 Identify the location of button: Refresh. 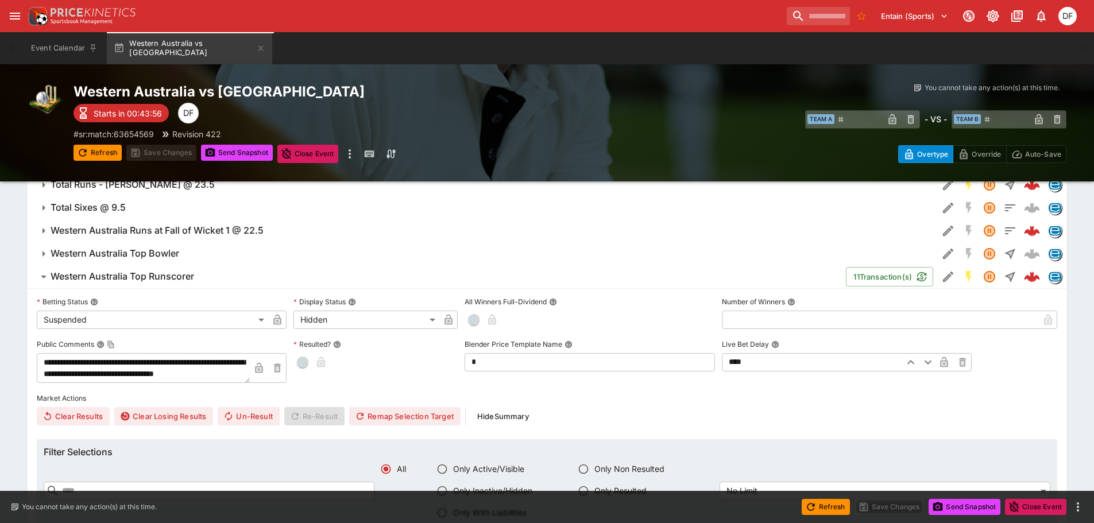
(826, 507).